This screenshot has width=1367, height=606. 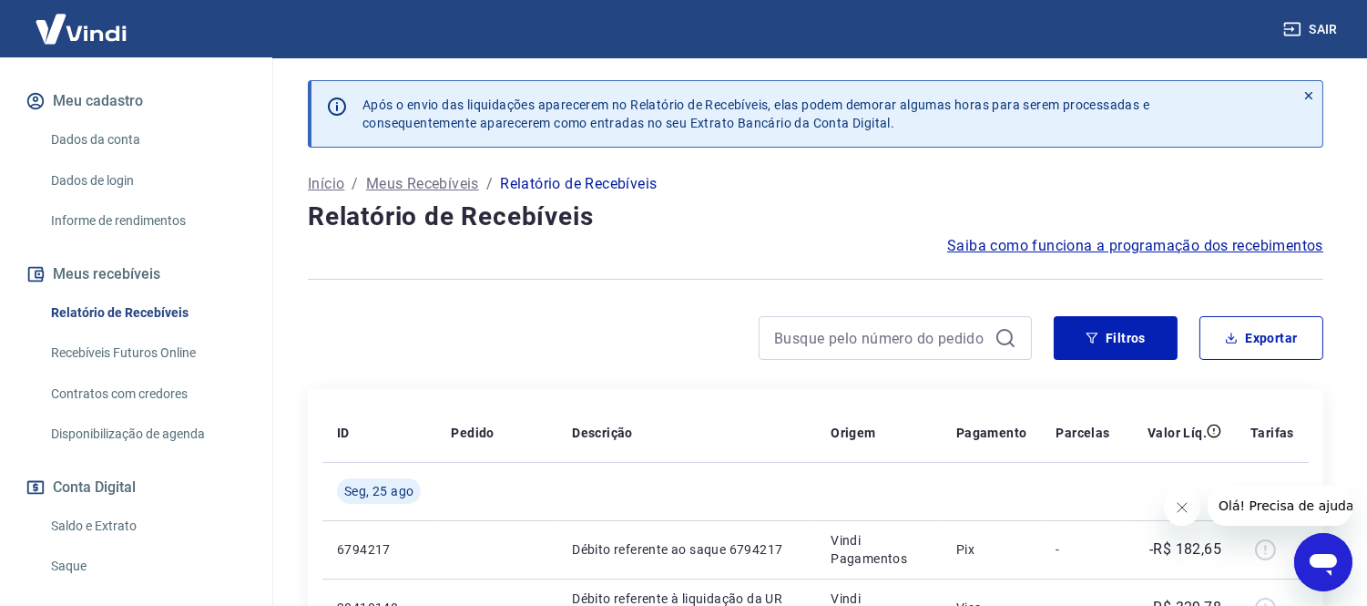 I want to click on button: Meus recebíveis, so click(x=136, y=274).